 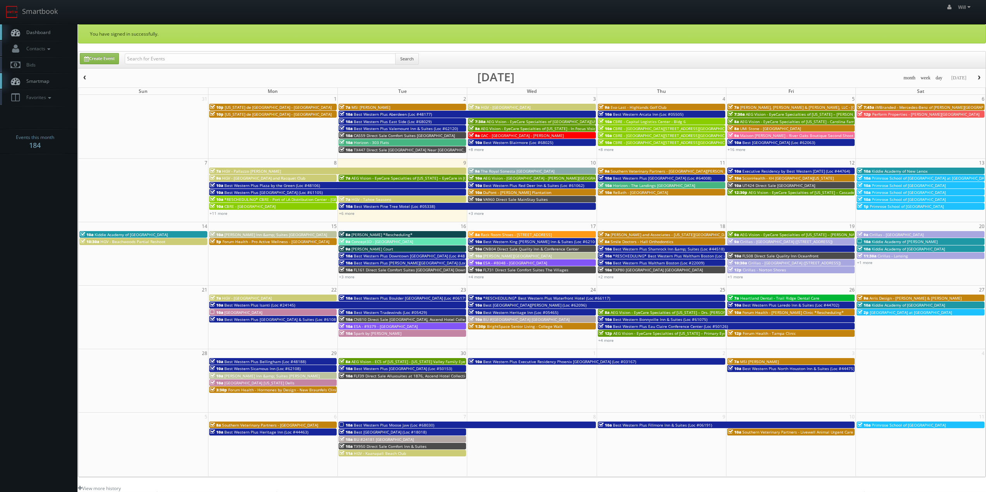 What do you see at coordinates (865, 107) in the screenshot?
I see `span: 7:45a` at bounding box center [865, 107].